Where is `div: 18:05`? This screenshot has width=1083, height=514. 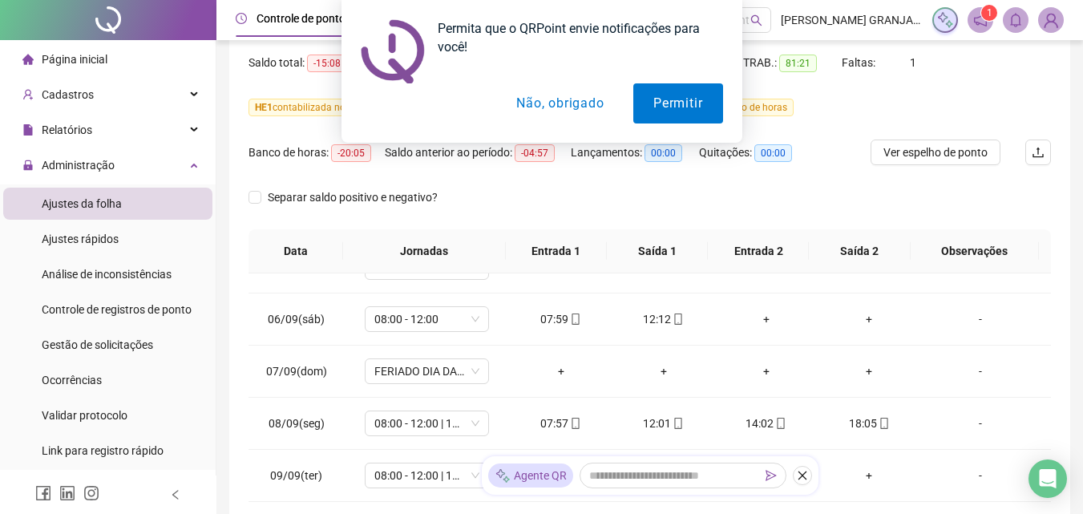 div: 18:05 is located at coordinates (869, 423).